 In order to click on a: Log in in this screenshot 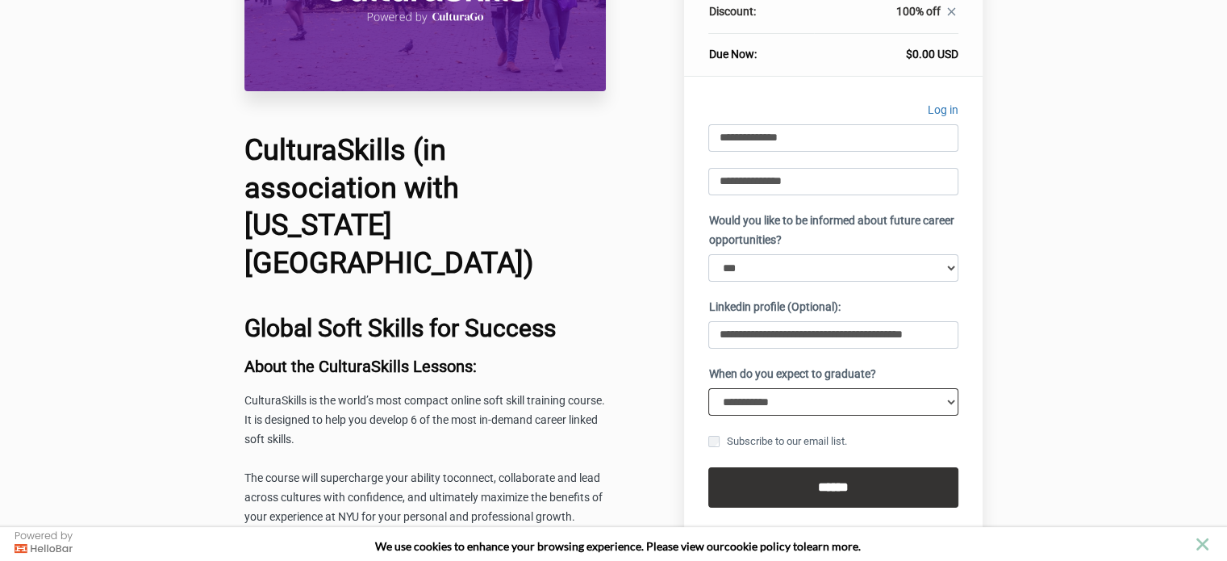, I will do `click(943, 112)`.